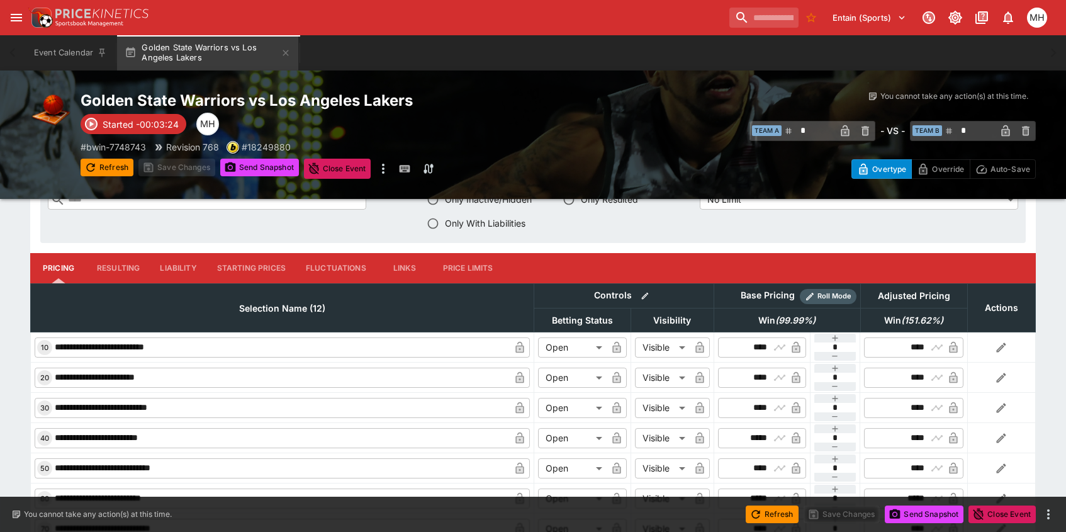  Describe the element at coordinates (118, 268) in the screenshot. I see `button: Resulting` at that location.